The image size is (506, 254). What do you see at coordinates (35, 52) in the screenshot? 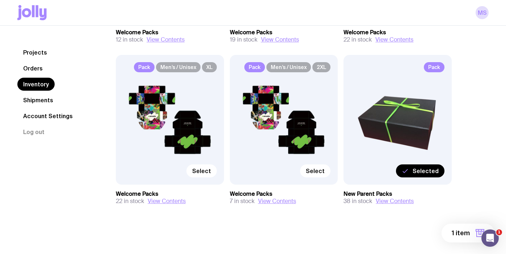
I see `a: Projects` at bounding box center [35, 52].